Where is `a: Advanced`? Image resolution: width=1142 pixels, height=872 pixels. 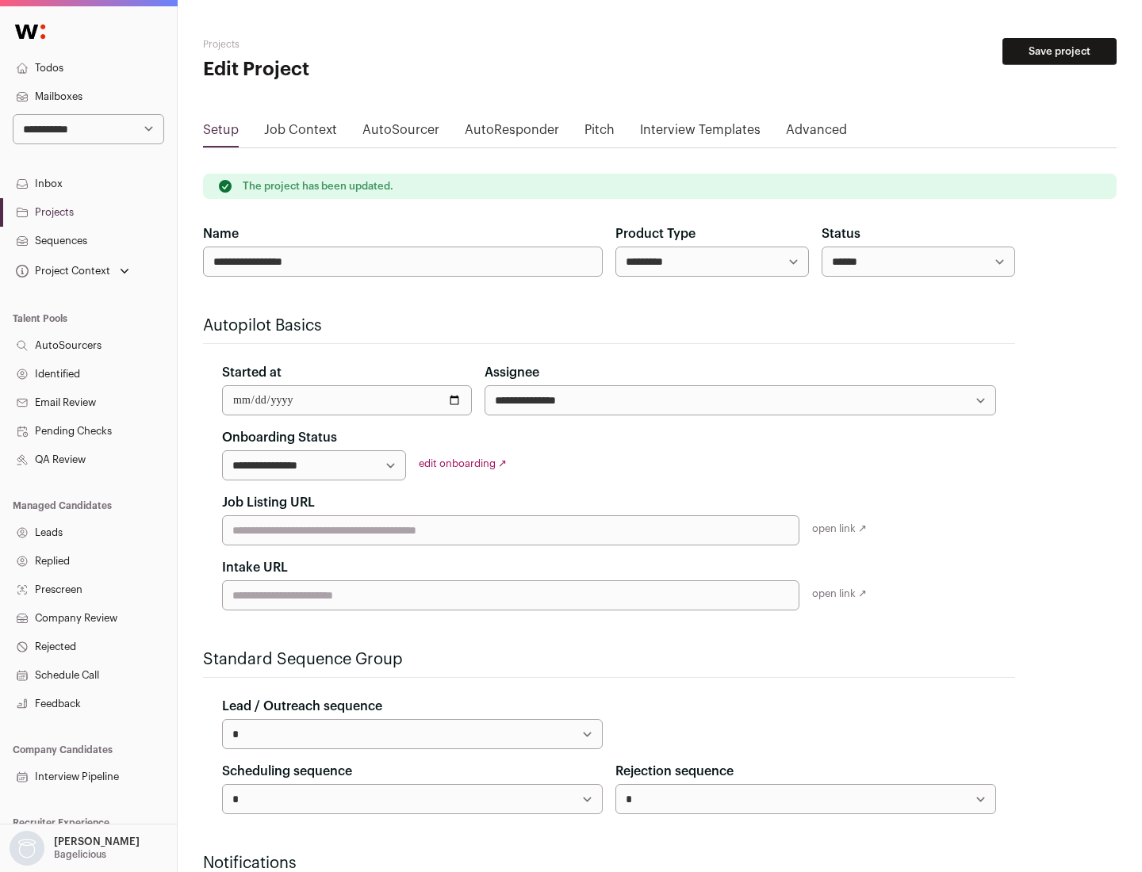 a: Advanced is located at coordinates (816, 133).